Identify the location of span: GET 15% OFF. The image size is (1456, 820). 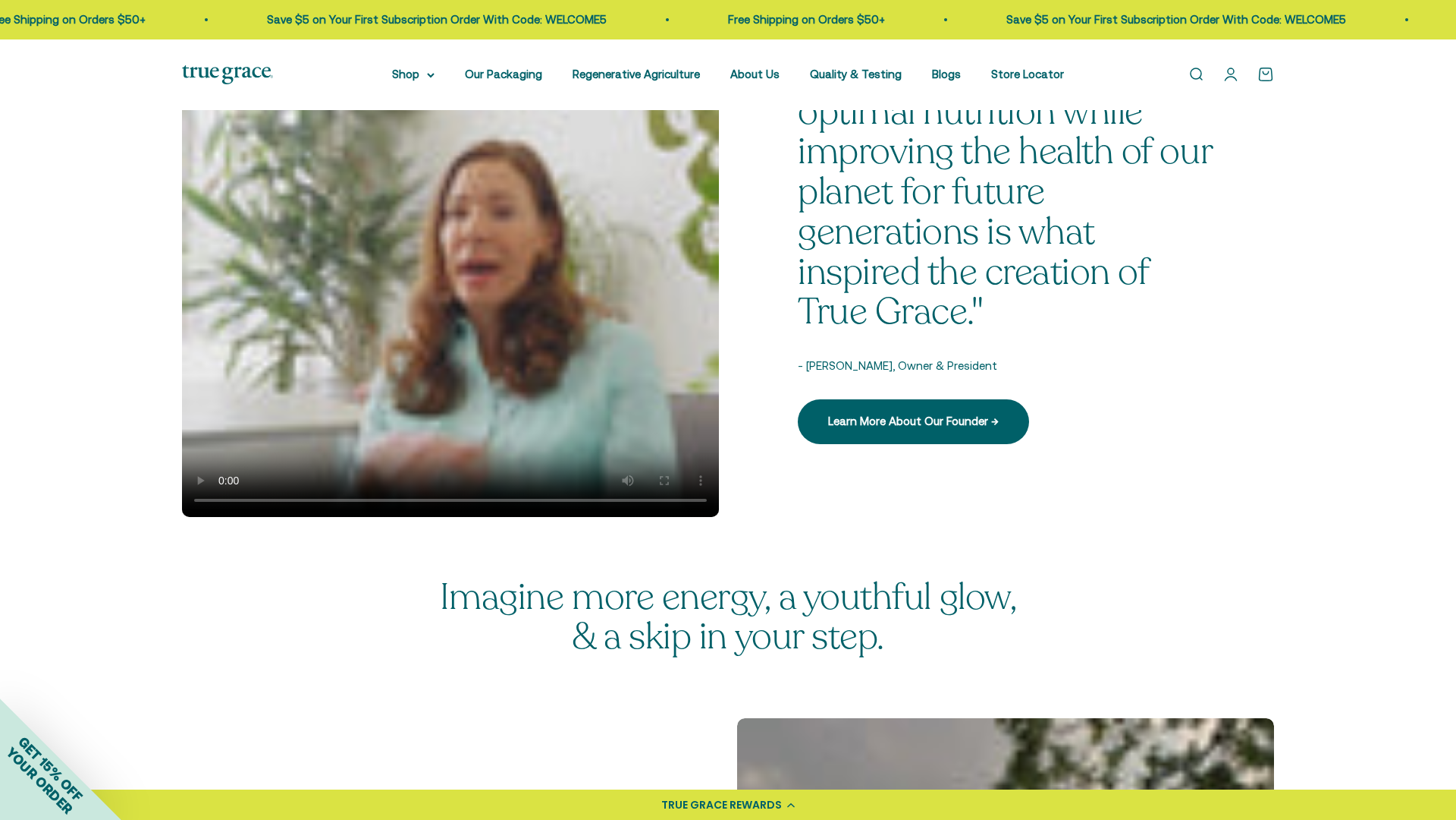
(50, 768).